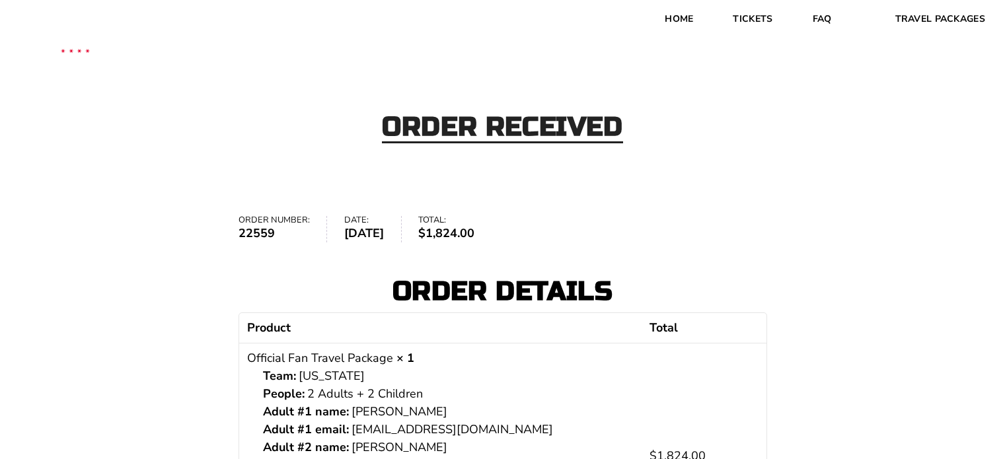  What do you see at coordinates (306, 430) in the screenshot?
I see `strong: Adult #1 email:` at bounding box center [306, 430].